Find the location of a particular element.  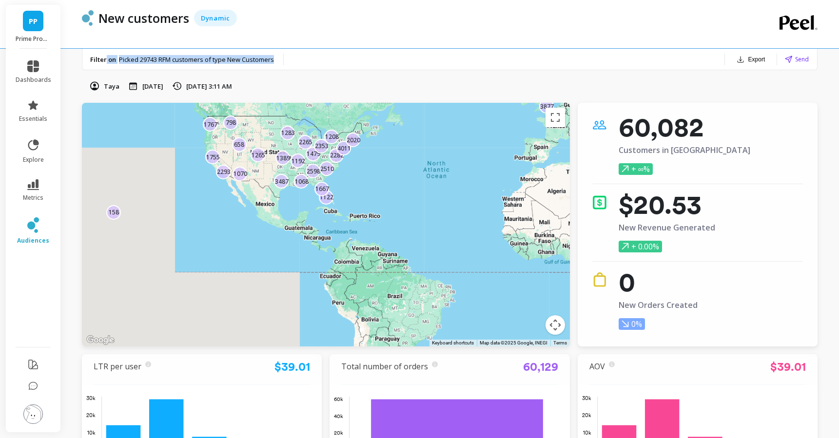

p: 1208 is located at coordinates (332, 137).